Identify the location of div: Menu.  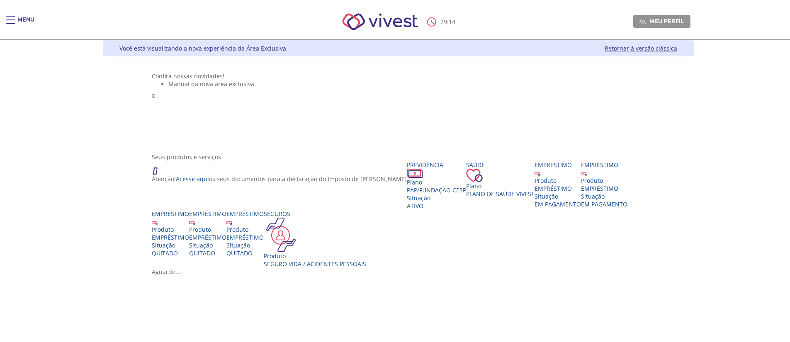
(26, 24).